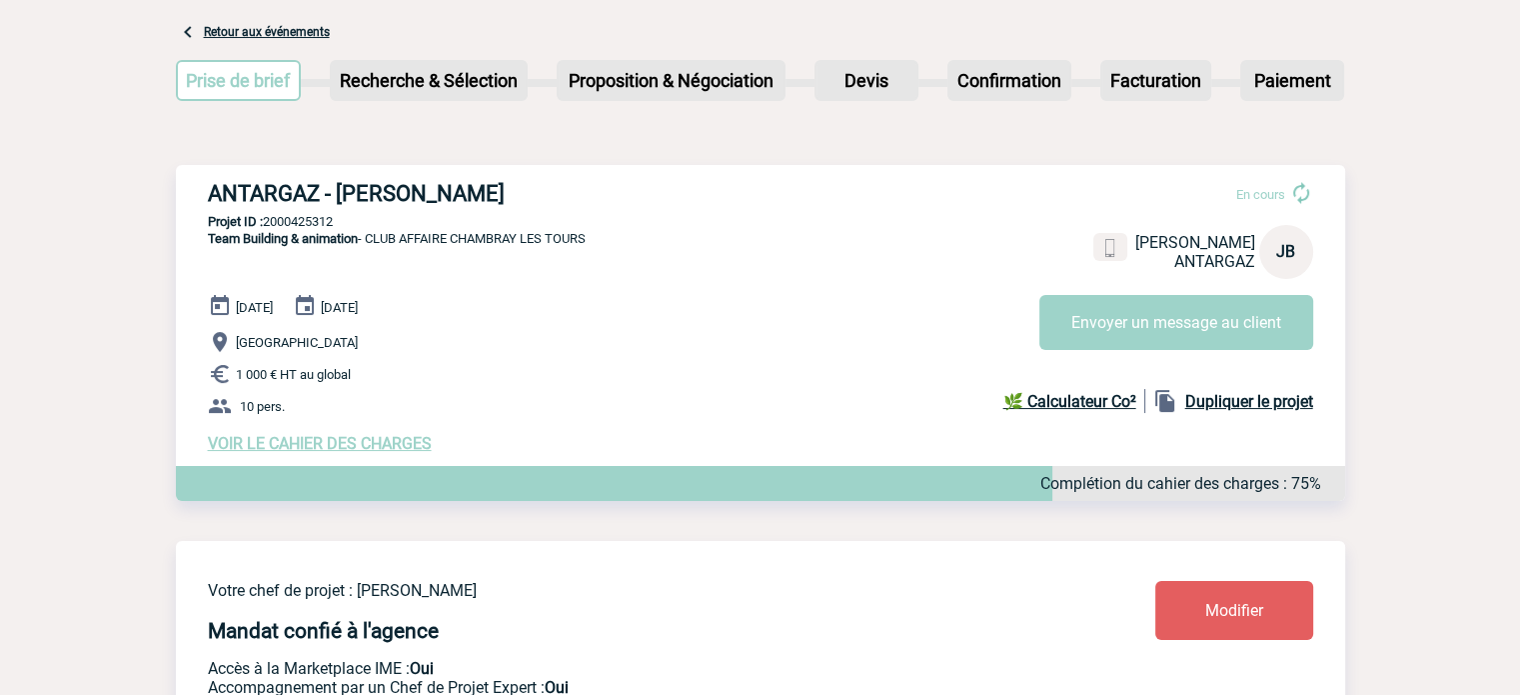  What do you see at coordinates (267, 32) in the screenshot?
I see `a: Retour aux événements` at bounding box center [267, 32].